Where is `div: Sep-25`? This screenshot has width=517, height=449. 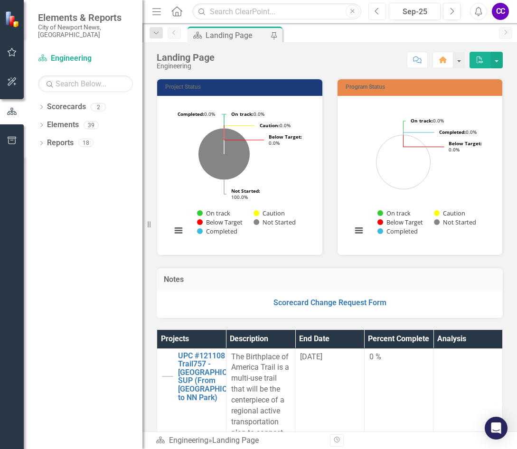 div: Sep-25 is located at coordinates (415, 12).